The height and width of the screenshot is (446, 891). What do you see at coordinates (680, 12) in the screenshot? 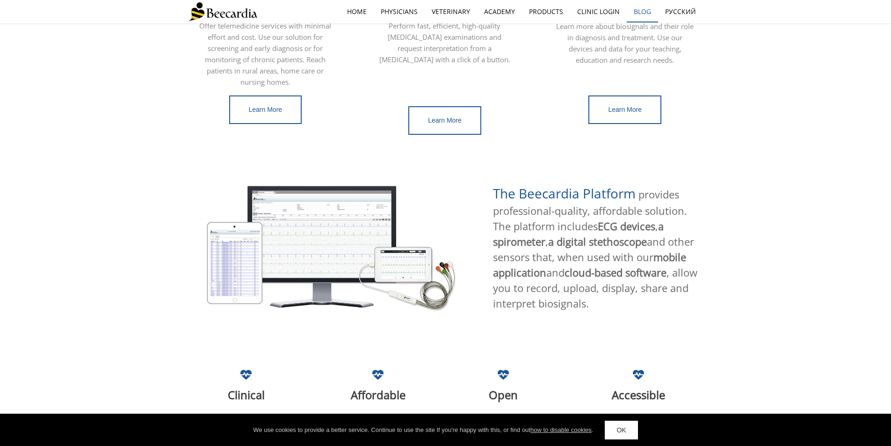
I see `a: Русский` at bounding box center [680, 12].